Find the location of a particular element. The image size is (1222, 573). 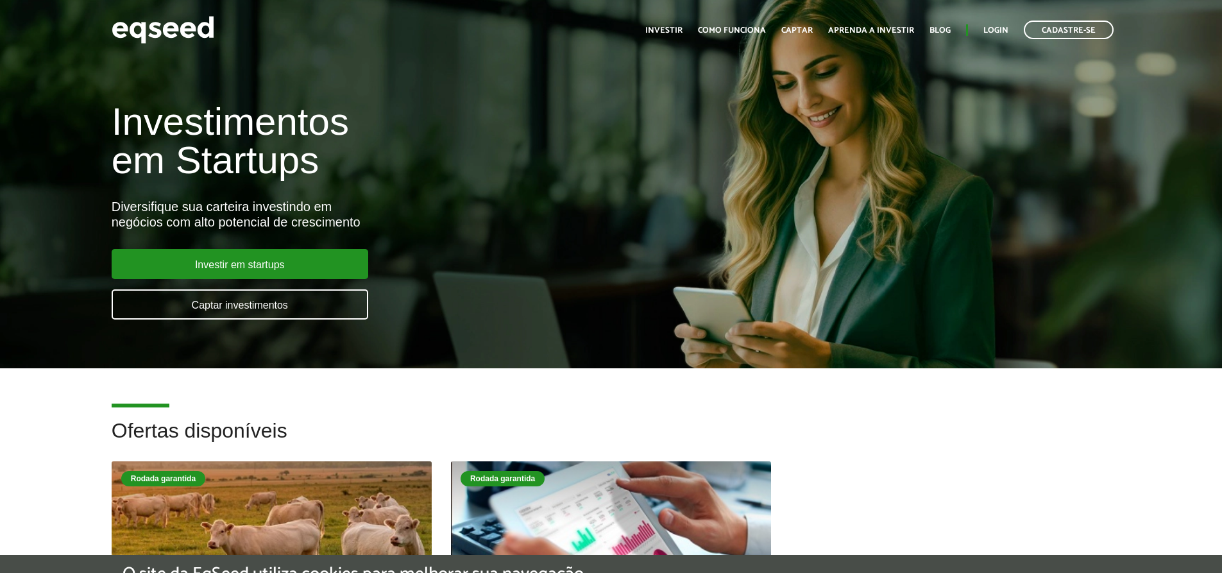

div: Diversifique sua carteira investindo em negócios com alto potencial de crescimento is located at coordinates (407, 214).